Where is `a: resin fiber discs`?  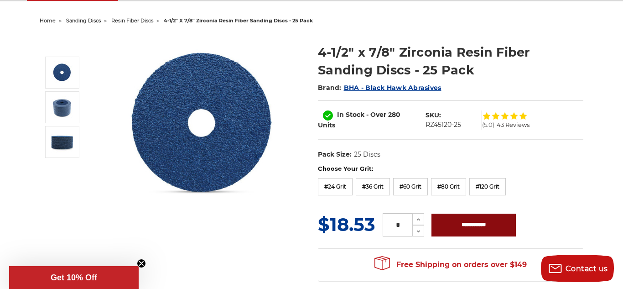
a: resin fiber discs is located at coordinates (132, 21).